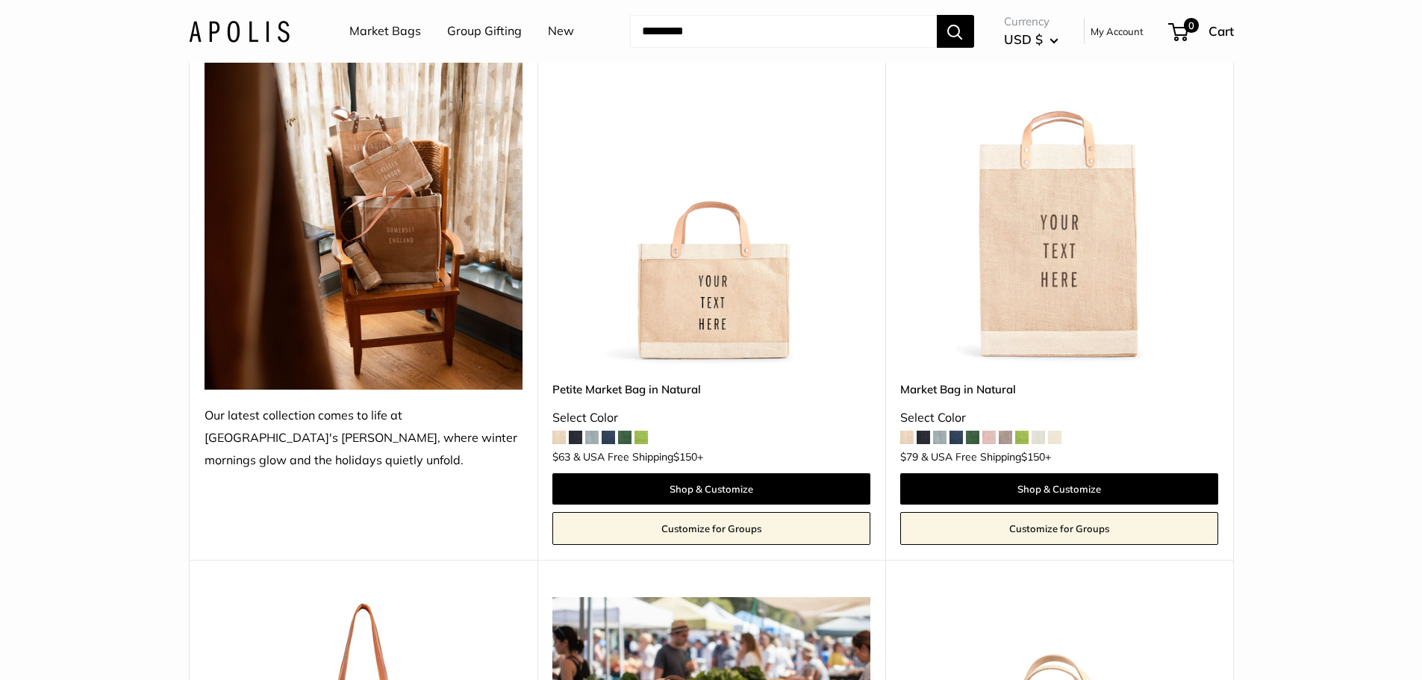 The height and width of the screenshot is (680, 1422). I want to click on a: Petite Market Bag in NaturalPetite Market Bag in Natural, so click(712, 207).